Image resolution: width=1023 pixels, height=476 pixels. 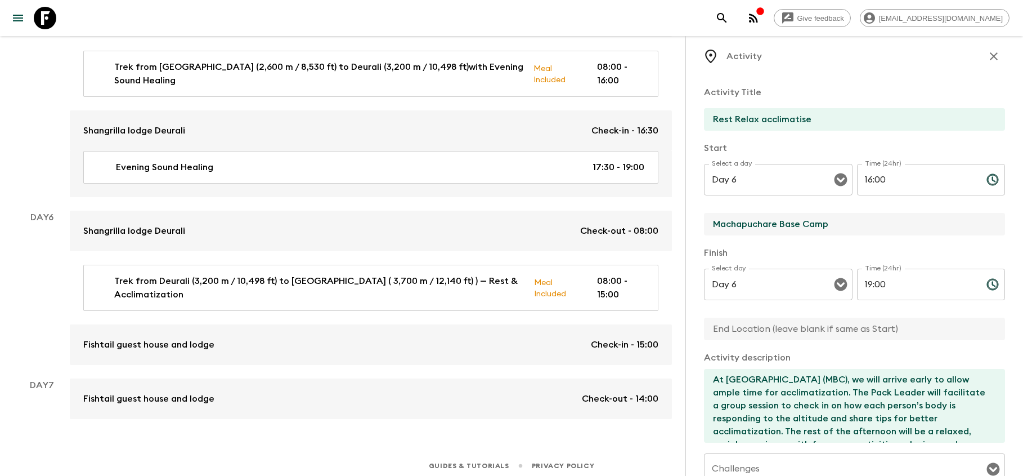 I want to click on span: Give feedback, so click(x=821, y=18).